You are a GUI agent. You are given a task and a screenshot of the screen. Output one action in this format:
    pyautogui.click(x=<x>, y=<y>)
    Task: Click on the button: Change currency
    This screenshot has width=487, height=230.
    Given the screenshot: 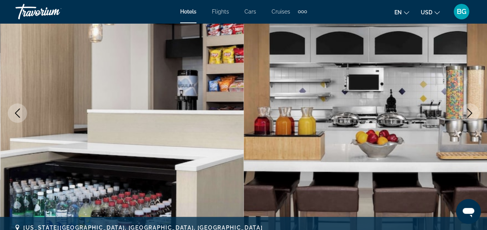 What is the action you would take?
    pyautogui.click(x=430, y=12)
    